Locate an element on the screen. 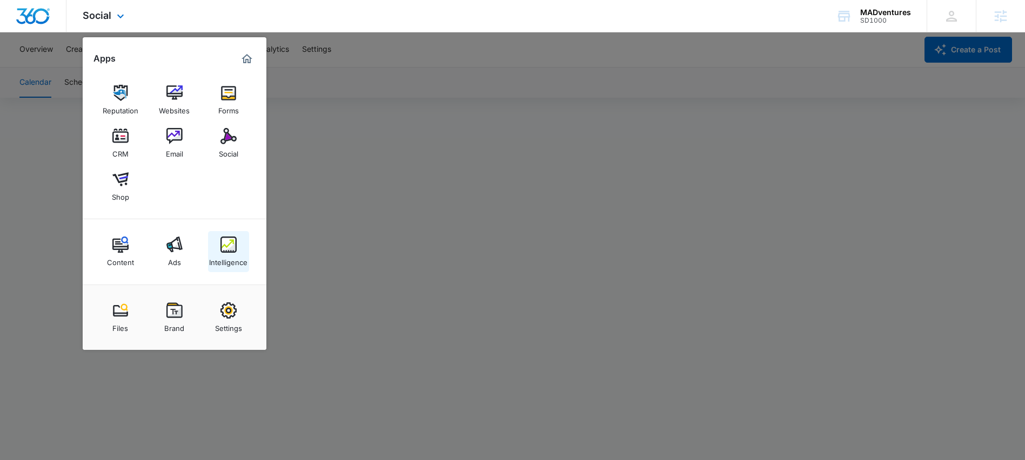 This screenshot has width=1025, height=460. a: Social is located at coordinates (229, 143).